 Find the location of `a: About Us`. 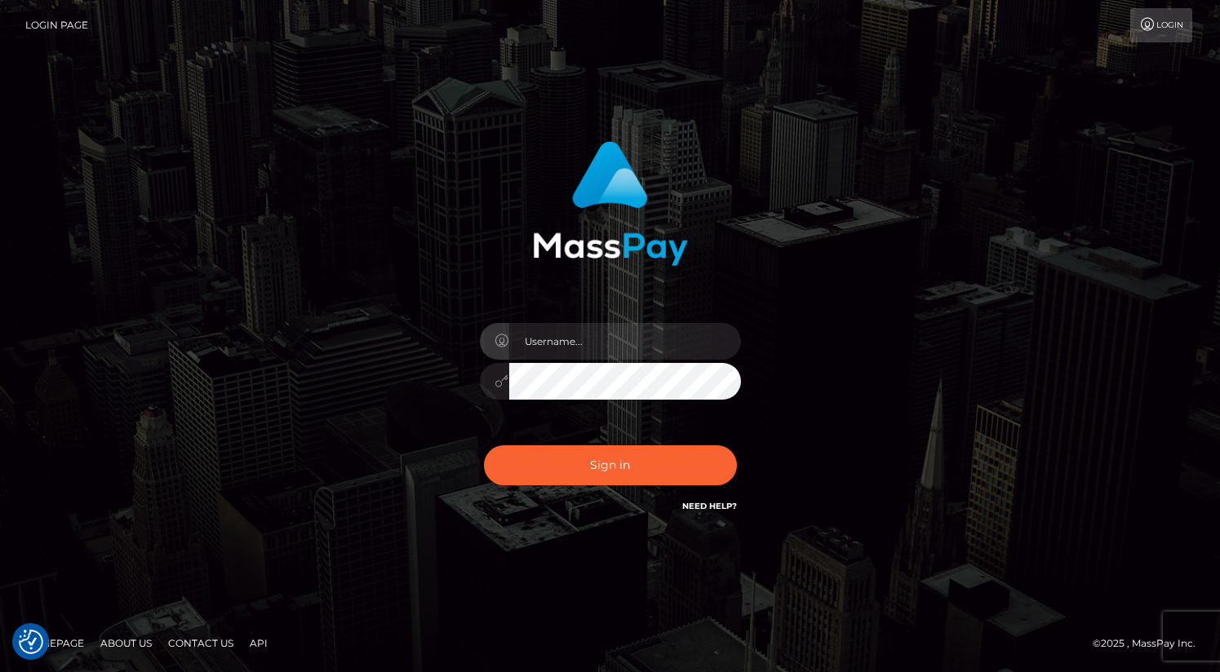

a: About Us is located at coordinates (126, 643).